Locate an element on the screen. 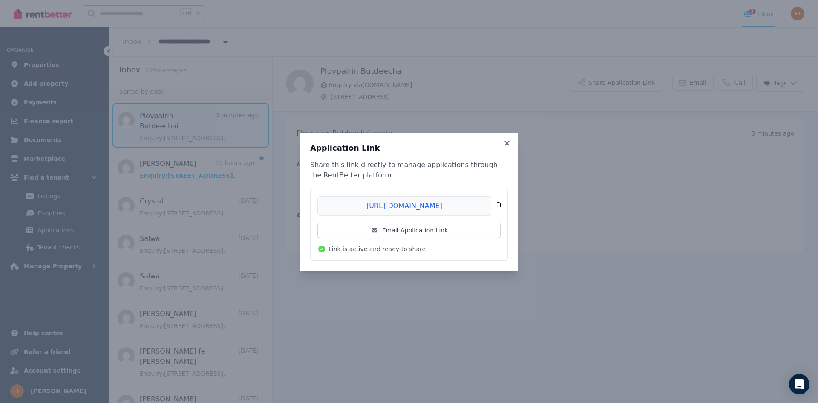 Image resolution: width=818 pixels, height=403 pixels. a: Email Application Link is located at coordinates (409, 230).